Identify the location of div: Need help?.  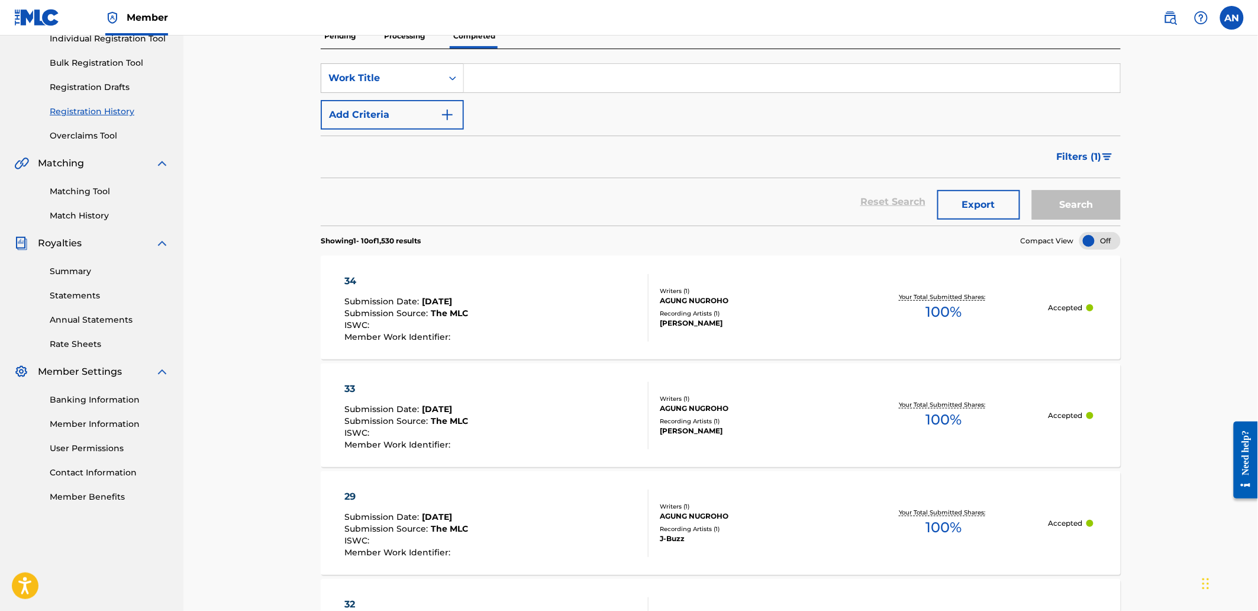
(21, 40).